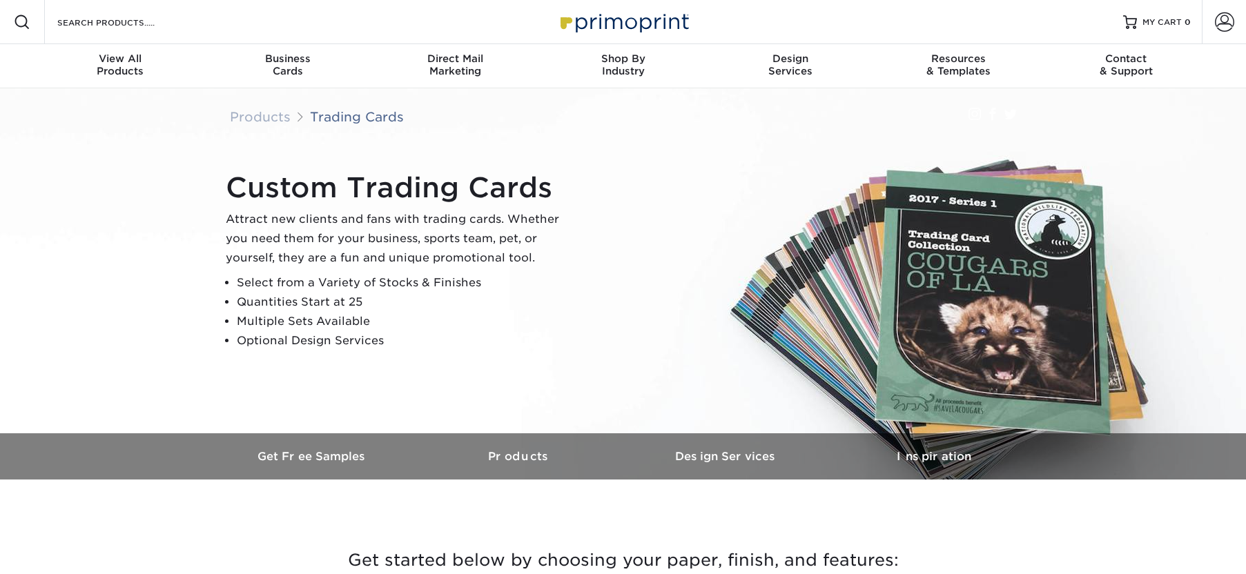 The height and width of the screenshot is (574, 1246). Describe the element at coordinates (120, 66) in the screenshot. I see `a: View AllProducts` at that location.